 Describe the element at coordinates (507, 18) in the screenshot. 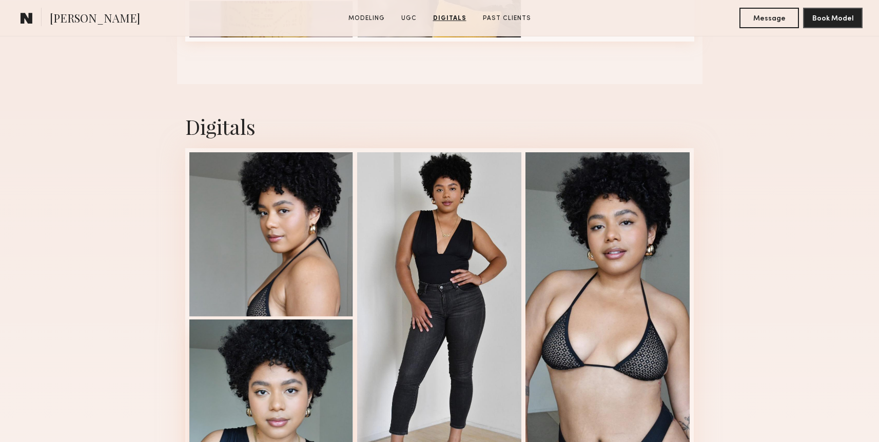

I see `a: Past Clients` at that location.